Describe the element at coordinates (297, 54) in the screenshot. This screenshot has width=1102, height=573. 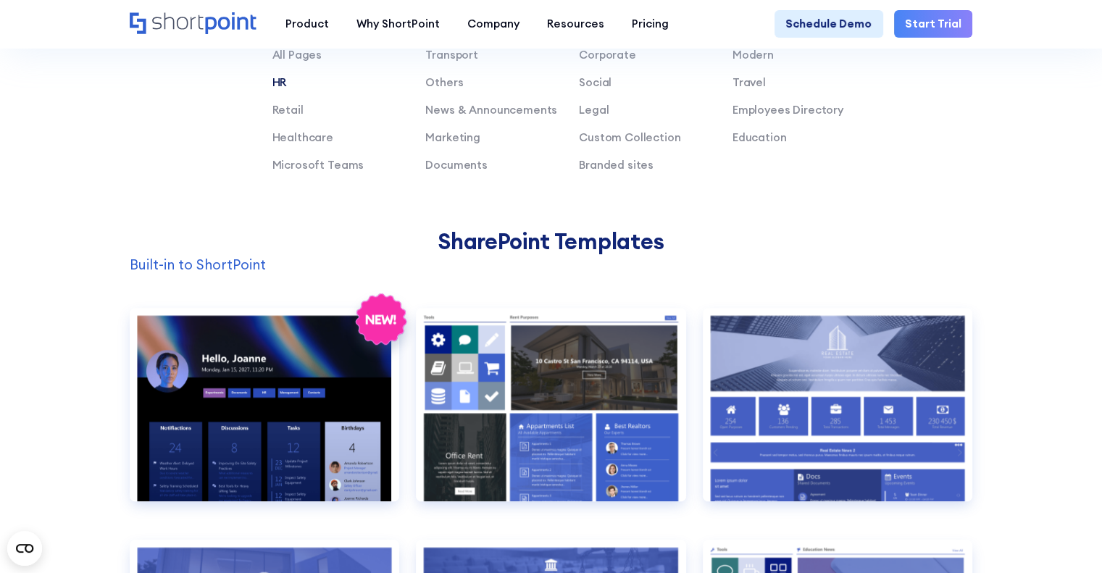
I see `a: All Pages` at that location.